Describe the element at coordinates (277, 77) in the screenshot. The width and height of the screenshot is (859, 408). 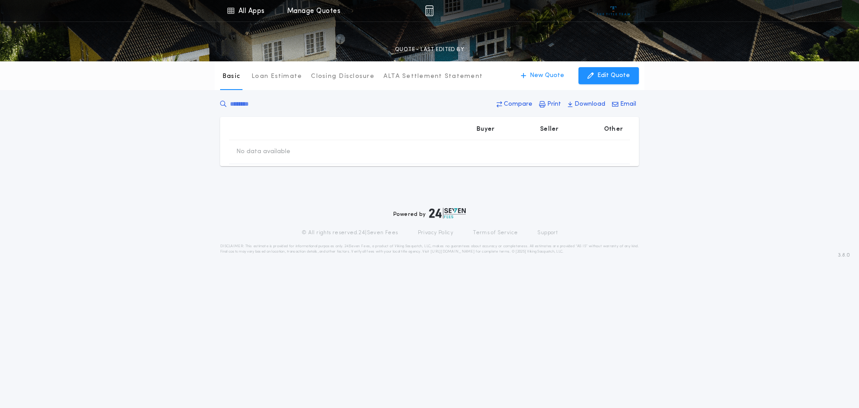
I see `p: Loan Estimate` at that location.